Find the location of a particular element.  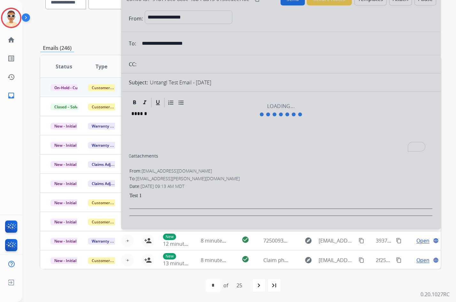

div: 25 is located at coordinates (239, 285).